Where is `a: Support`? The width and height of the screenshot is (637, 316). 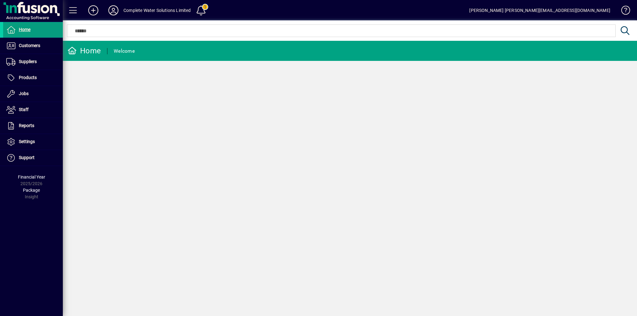 a: Support is located at coordinates (33, 158).